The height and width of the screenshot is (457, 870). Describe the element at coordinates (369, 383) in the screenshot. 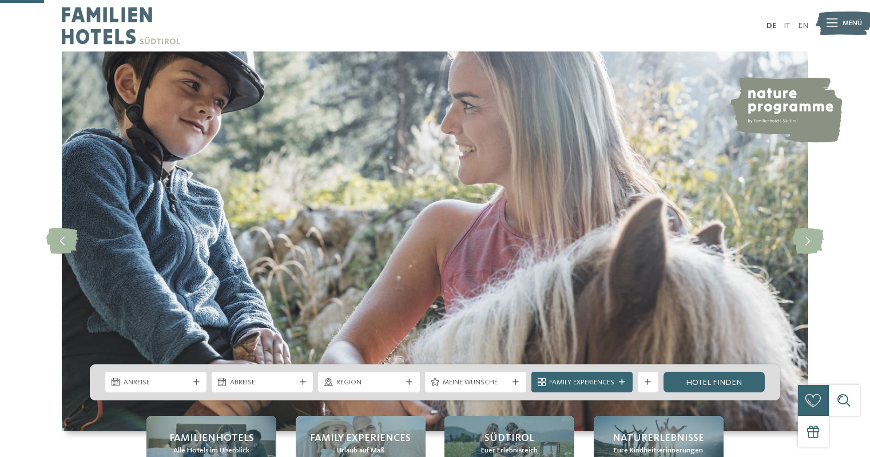

I see `span: Region` at that location.